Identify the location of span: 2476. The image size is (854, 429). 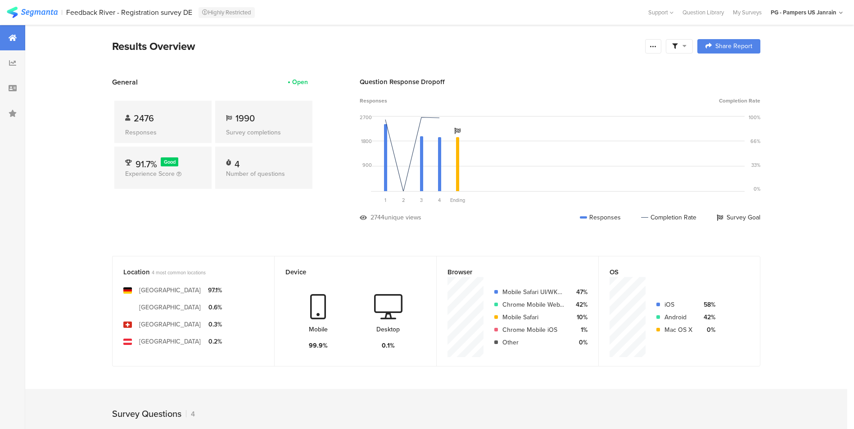
(144, 118).